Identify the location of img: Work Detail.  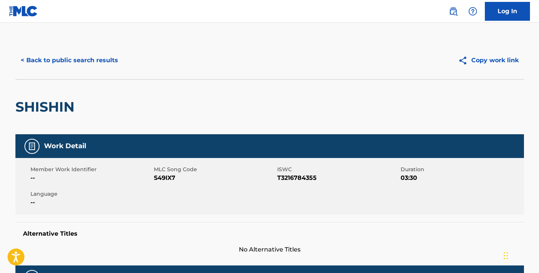
(32, 146).